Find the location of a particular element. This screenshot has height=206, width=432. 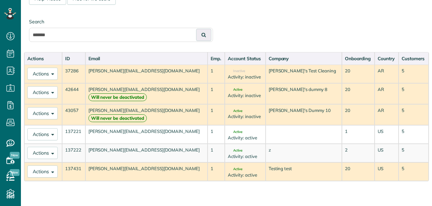

td: Testing test is located at coordinates (304, 171).